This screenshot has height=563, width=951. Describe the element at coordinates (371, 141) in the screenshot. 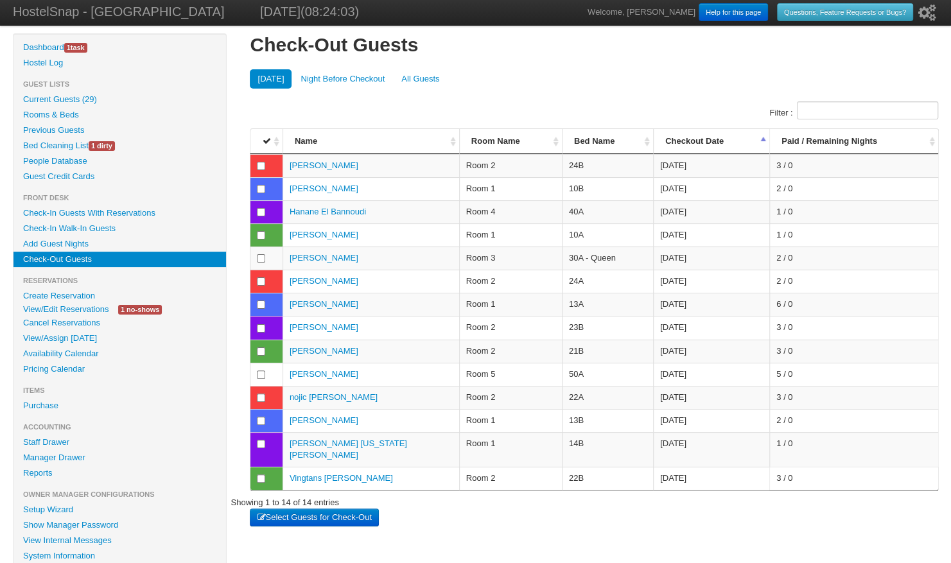

I see `th: Name: activate to sort column ascending` at that location.